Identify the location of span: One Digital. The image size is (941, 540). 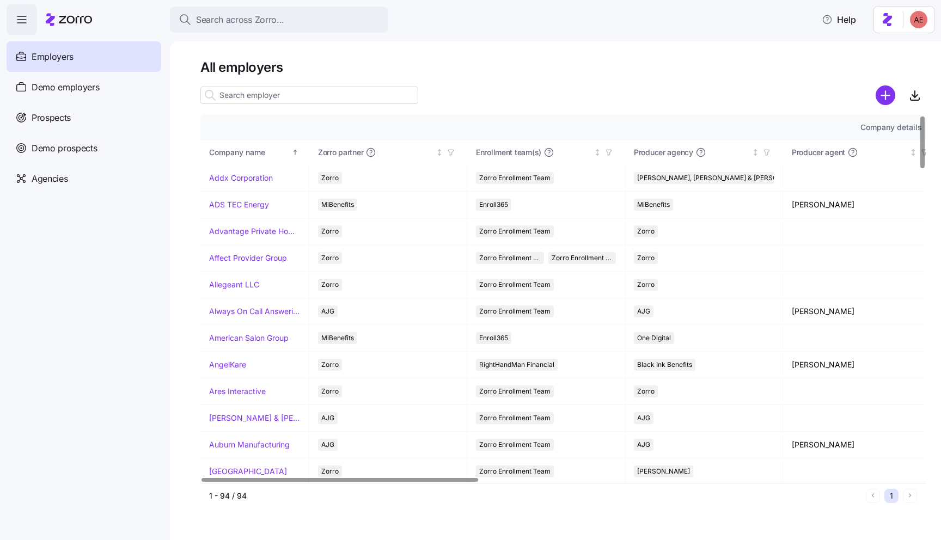
(654, 338).